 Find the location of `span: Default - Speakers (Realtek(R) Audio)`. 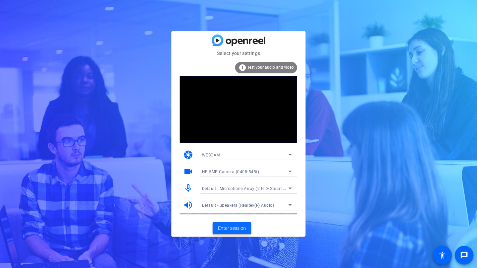

span: Default - Speakers (Realtek(R) Audio) is located at coordinates (238, 206).